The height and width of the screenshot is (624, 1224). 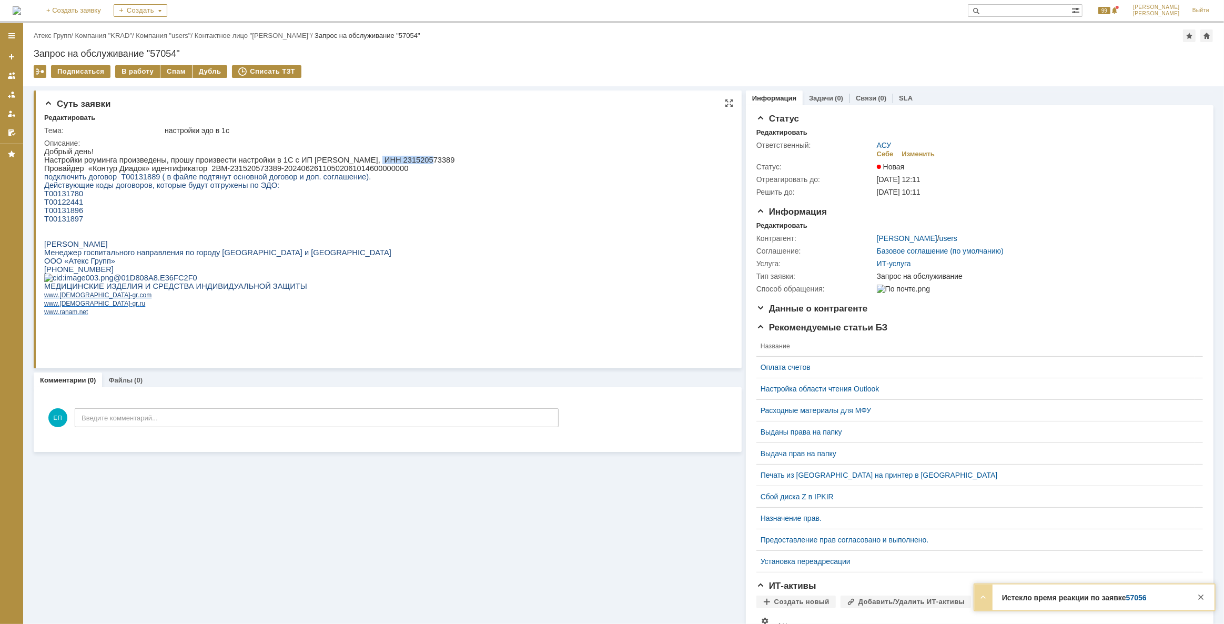 What do you see at coordinates (885, 154) in the screenshot?
I see `div: Себе` at bounding box center [885, 154].